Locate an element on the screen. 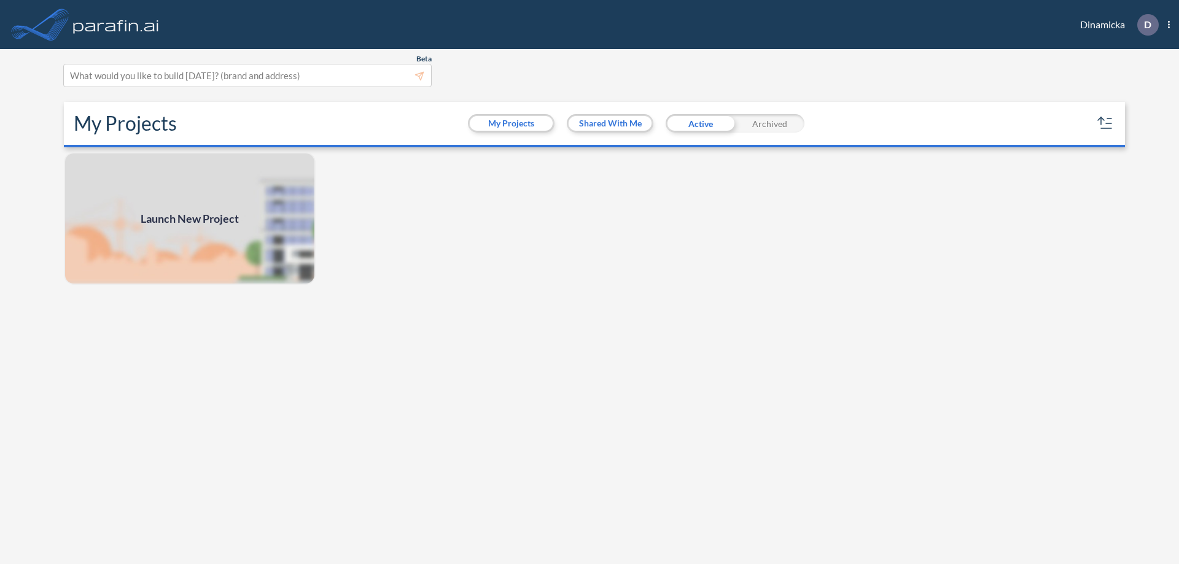  button: Shared With Me is located at coordinates (610, 123).